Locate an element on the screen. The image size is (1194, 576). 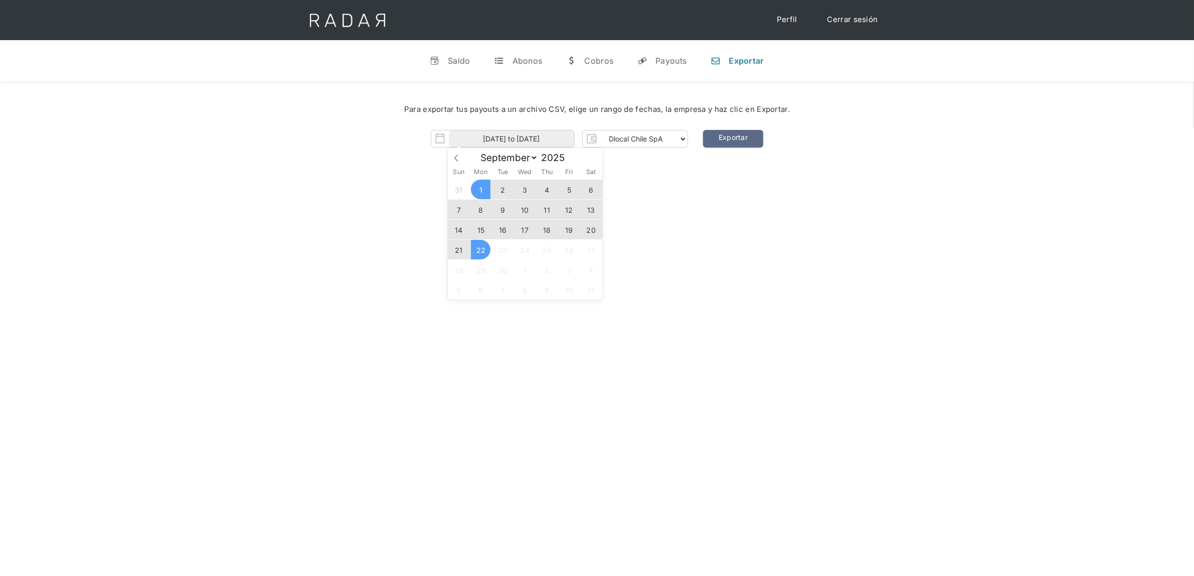
span: Sun is located at coordinates (459, 172).